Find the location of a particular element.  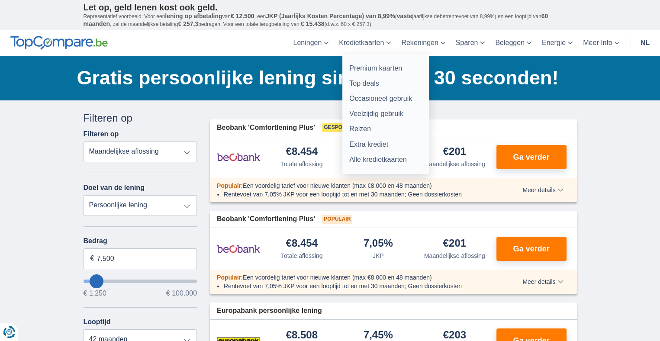

div: 7,05% is located at coordinates (378, 244).